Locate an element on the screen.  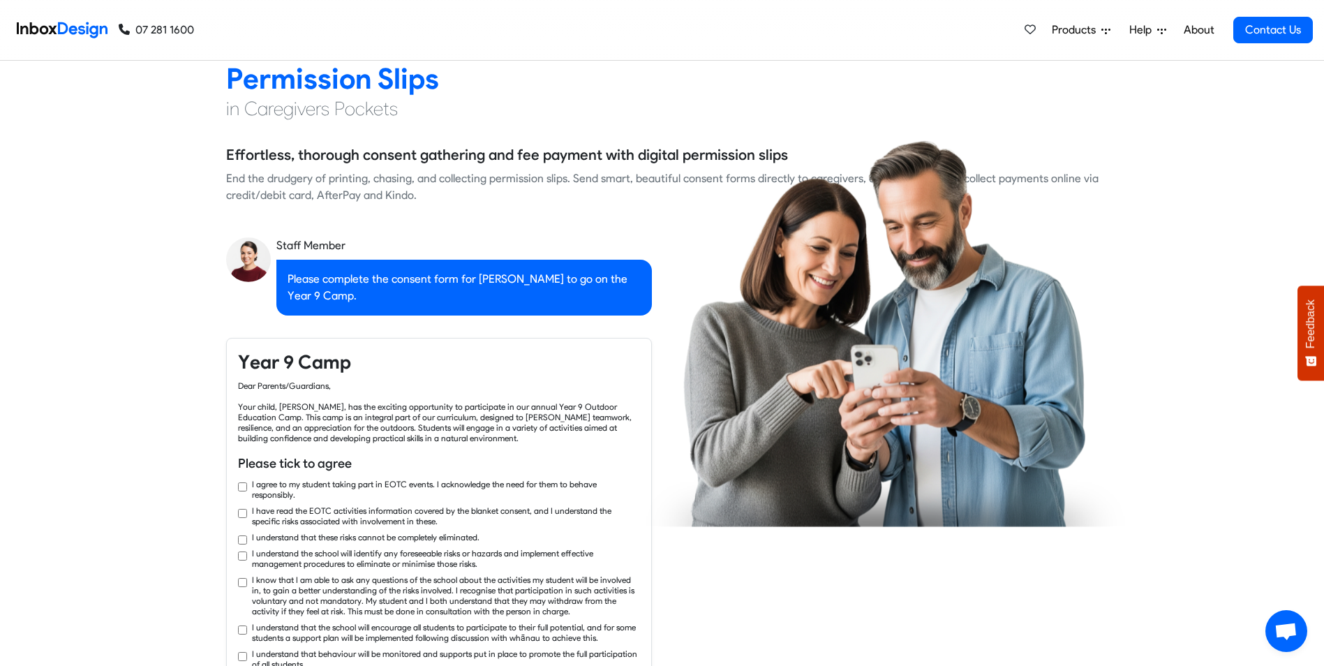
div: Open chat is located at coordinates (1286, 631).